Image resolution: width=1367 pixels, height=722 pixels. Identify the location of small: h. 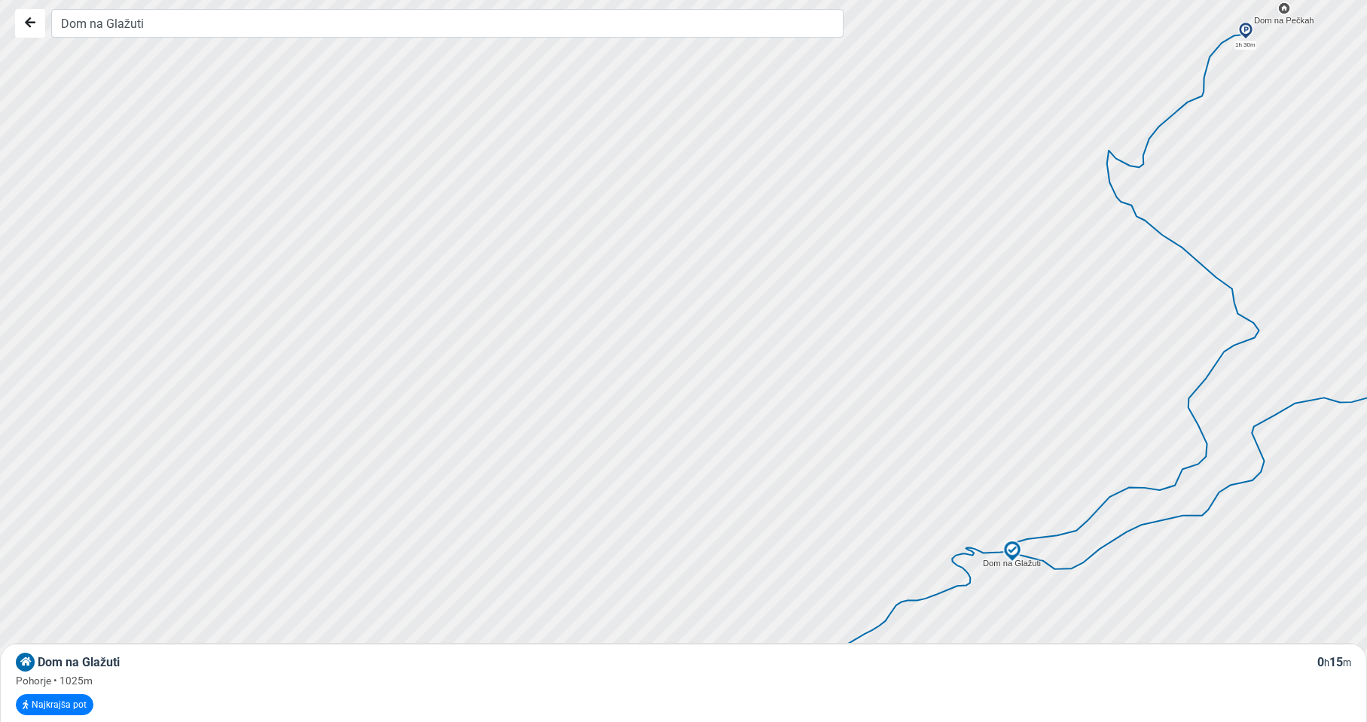
(1326, 663).